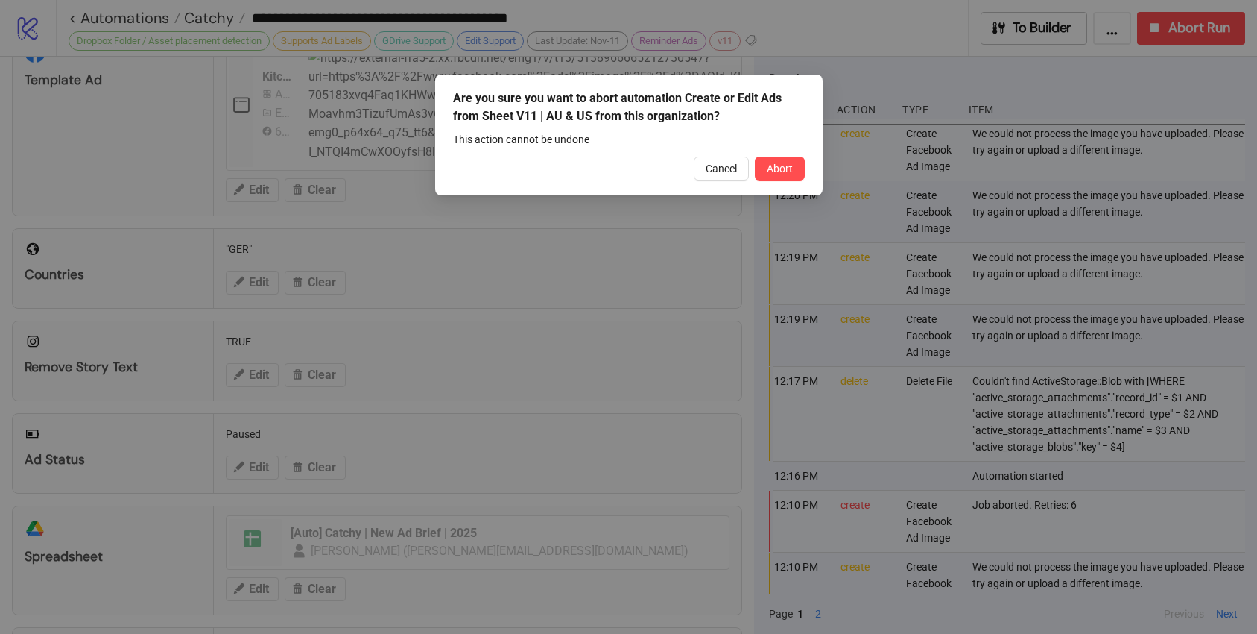  Describe the element at coordinates (780, 168) in the screenshot. I see `button: Abort` at that location.